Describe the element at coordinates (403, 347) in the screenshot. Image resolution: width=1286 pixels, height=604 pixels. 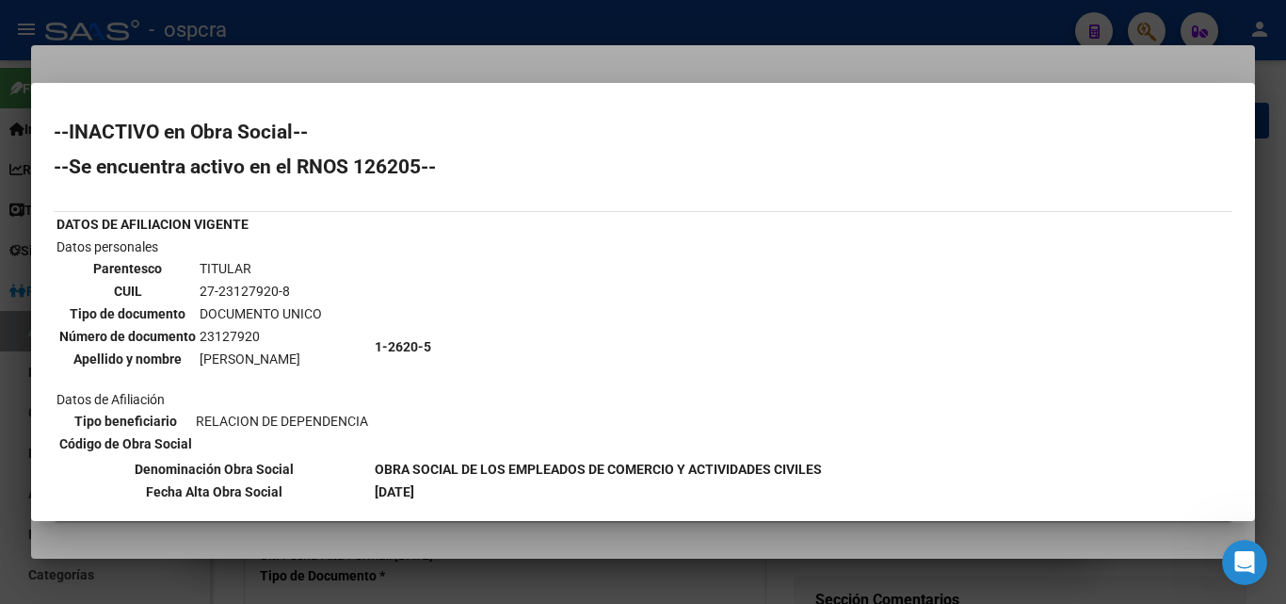
I see `b: 1-2620-5` at that location.